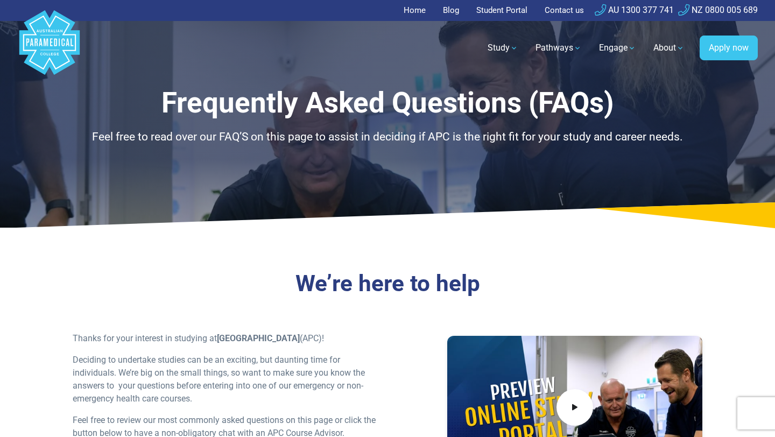 Image resolution: width=775 pixels, height=437 pixels. What do you see at coordinates (559, 48) in the screenshot?
I see `a: Pathways` at bounding box center [559, 48].